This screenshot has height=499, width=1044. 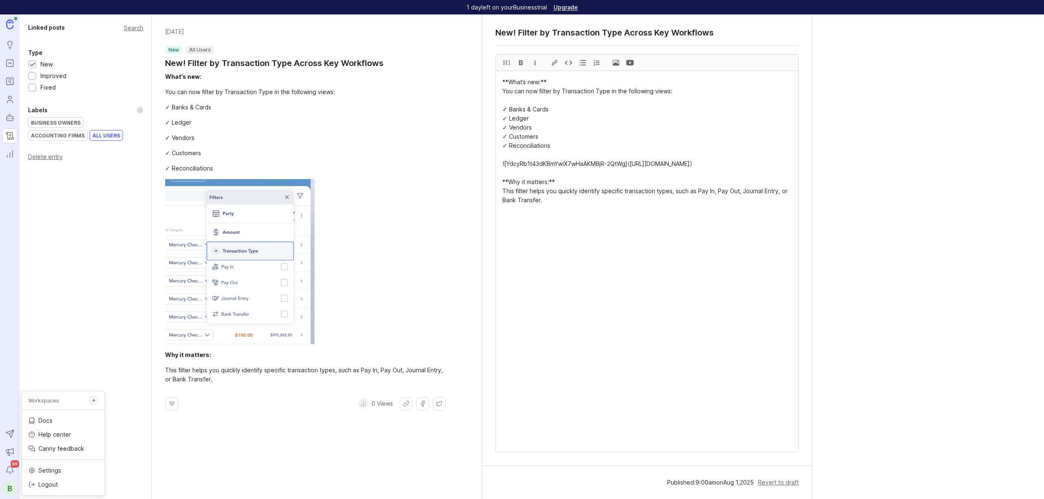 I want to click on div: ✓ Vendors, so click(x=305, y=138).